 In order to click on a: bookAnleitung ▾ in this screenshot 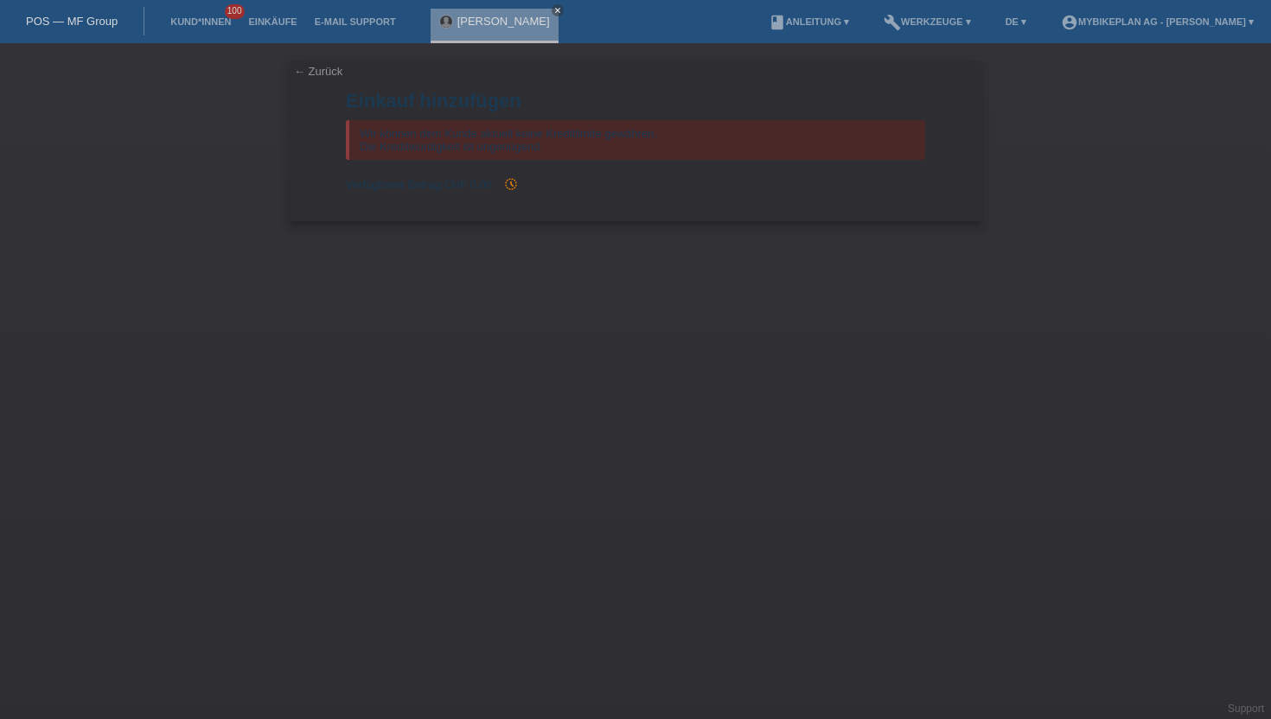, I will do `click(808, 22)`.